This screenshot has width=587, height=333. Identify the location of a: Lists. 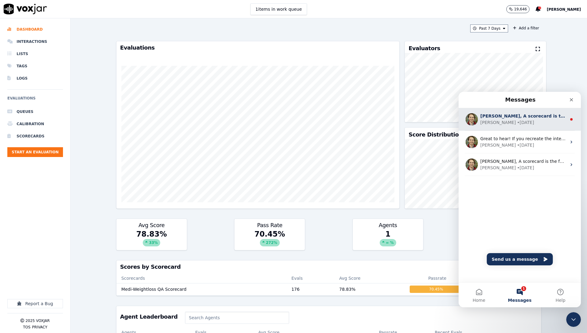
(35, 54).